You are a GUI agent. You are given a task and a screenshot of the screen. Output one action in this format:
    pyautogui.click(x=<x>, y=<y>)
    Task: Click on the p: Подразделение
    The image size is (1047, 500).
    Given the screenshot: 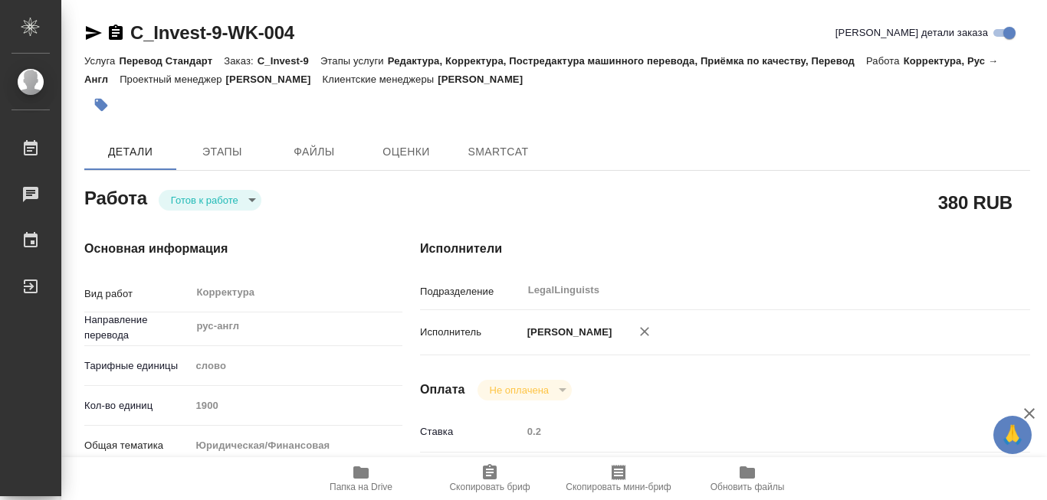 What is the action you would take?
    pyautogui.click(x=471, y=292)
    